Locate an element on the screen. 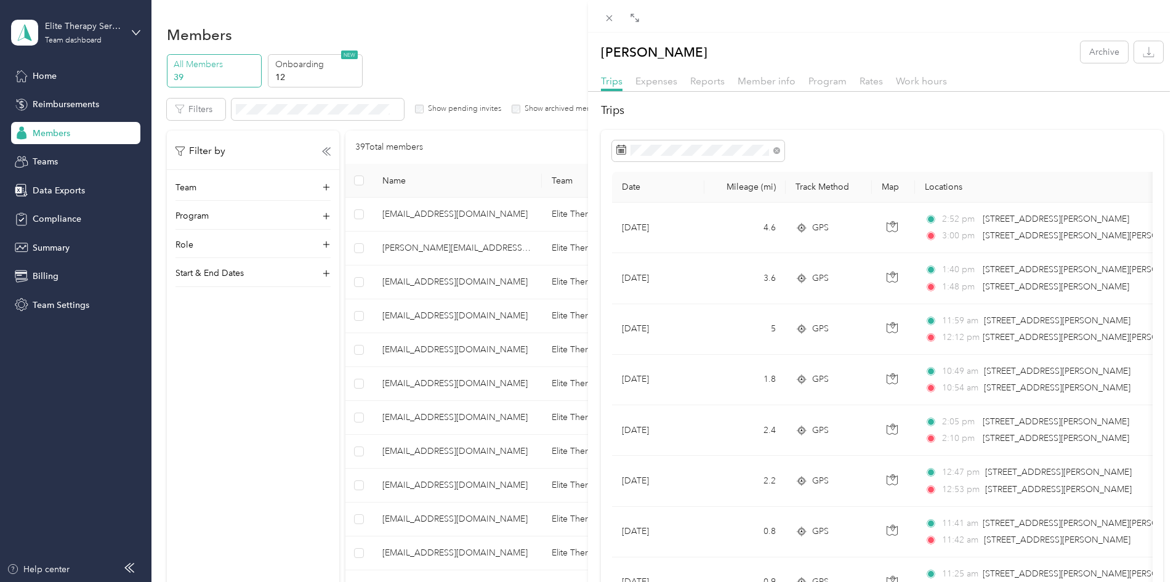 Image resolution: width=1176 pixels, height=582 pixels. span: Work hours is located at coordinates (921, 81).